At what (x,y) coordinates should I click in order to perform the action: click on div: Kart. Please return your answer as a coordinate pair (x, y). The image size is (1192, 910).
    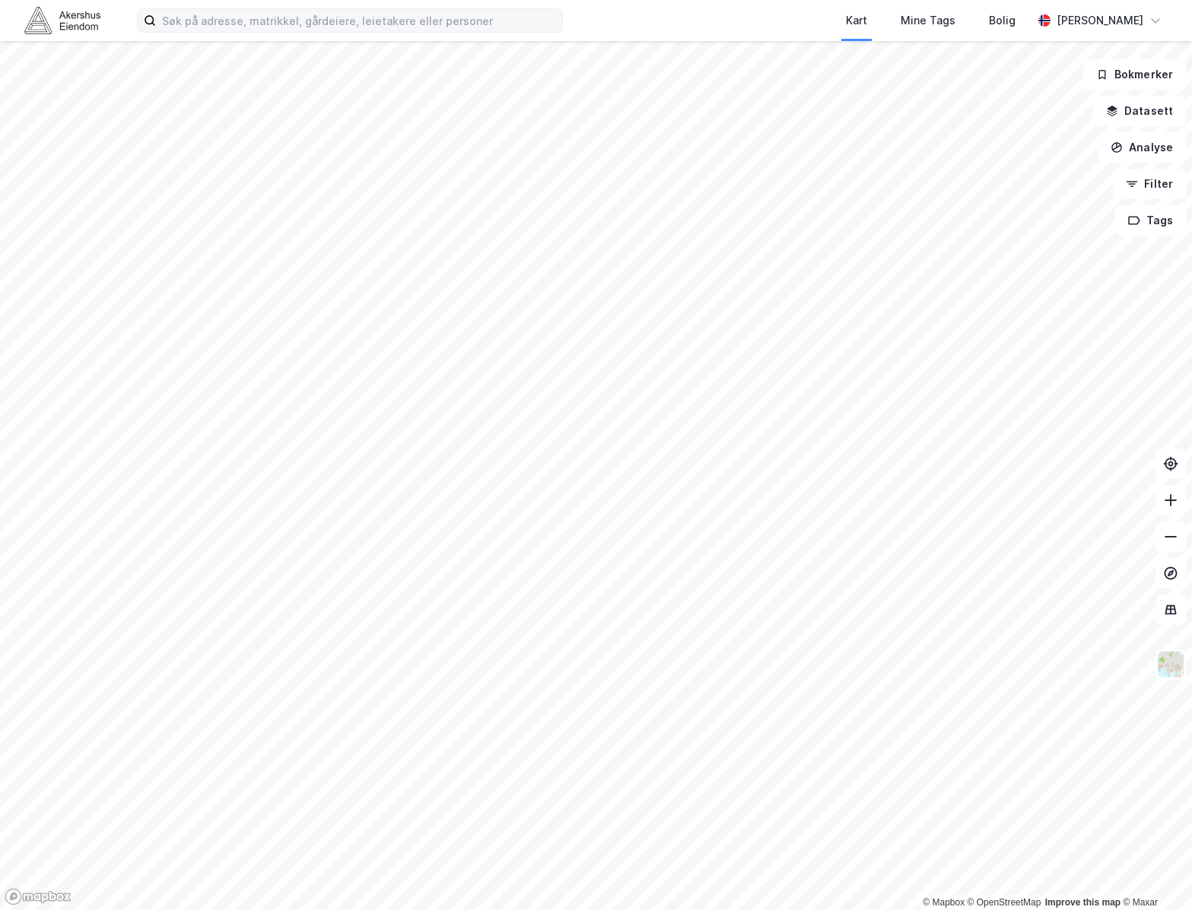
    Looking at the image, I should click on (856, 21).